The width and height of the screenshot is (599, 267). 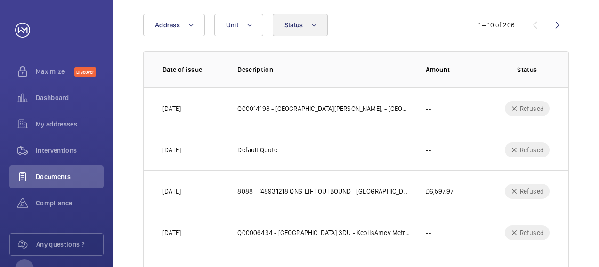 I want to click on span: Status, so click(x=294, y=25).